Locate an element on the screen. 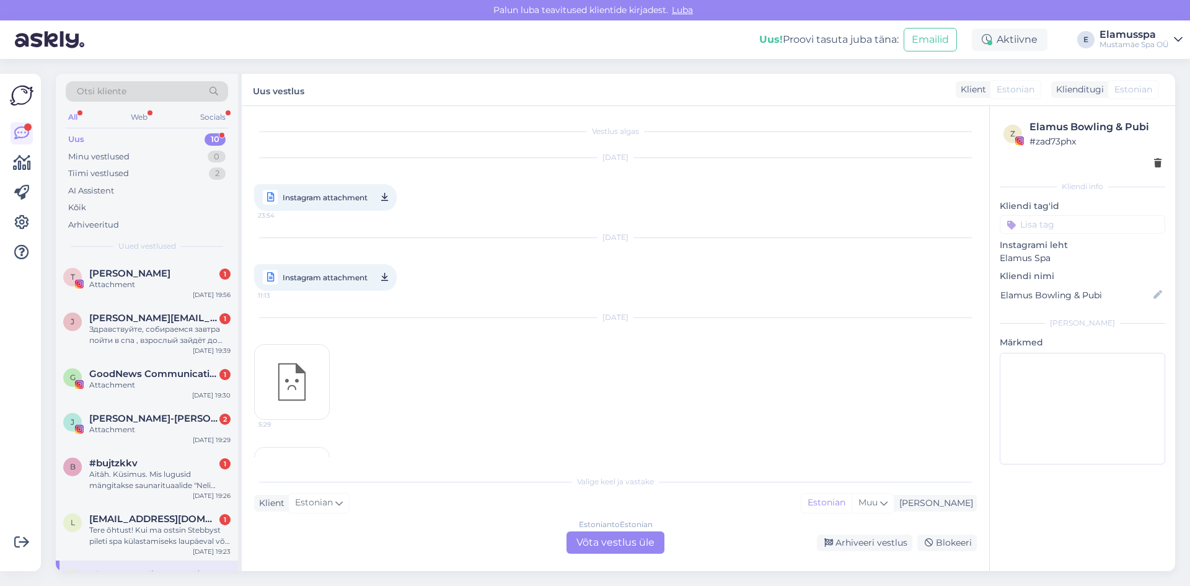 The height and width of the screenshot is (586, 1190). div: Blokeeri is located at coordinates (947, 542).